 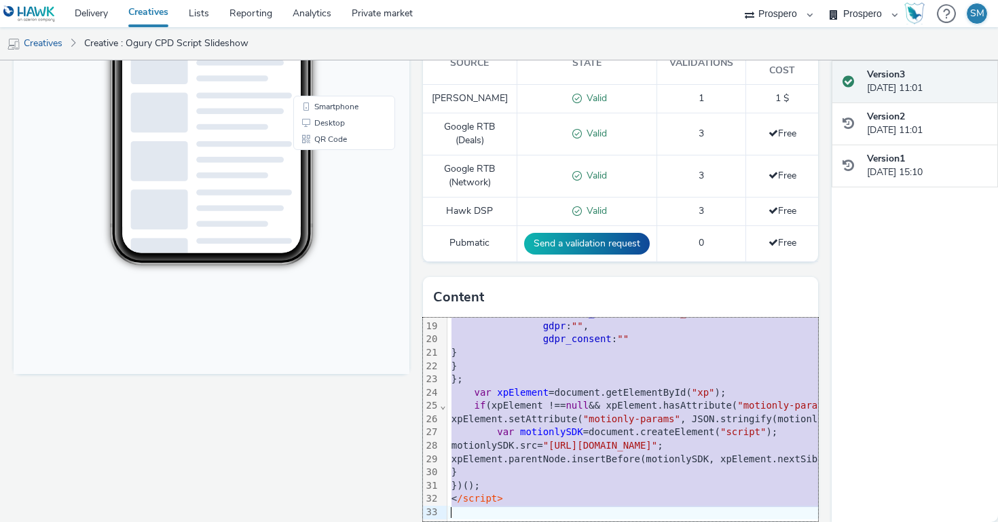 What do you see at coordinates (577, 339) in the screenshot?
I see `span: gdpr_consent` at bounding box center [577, 339].